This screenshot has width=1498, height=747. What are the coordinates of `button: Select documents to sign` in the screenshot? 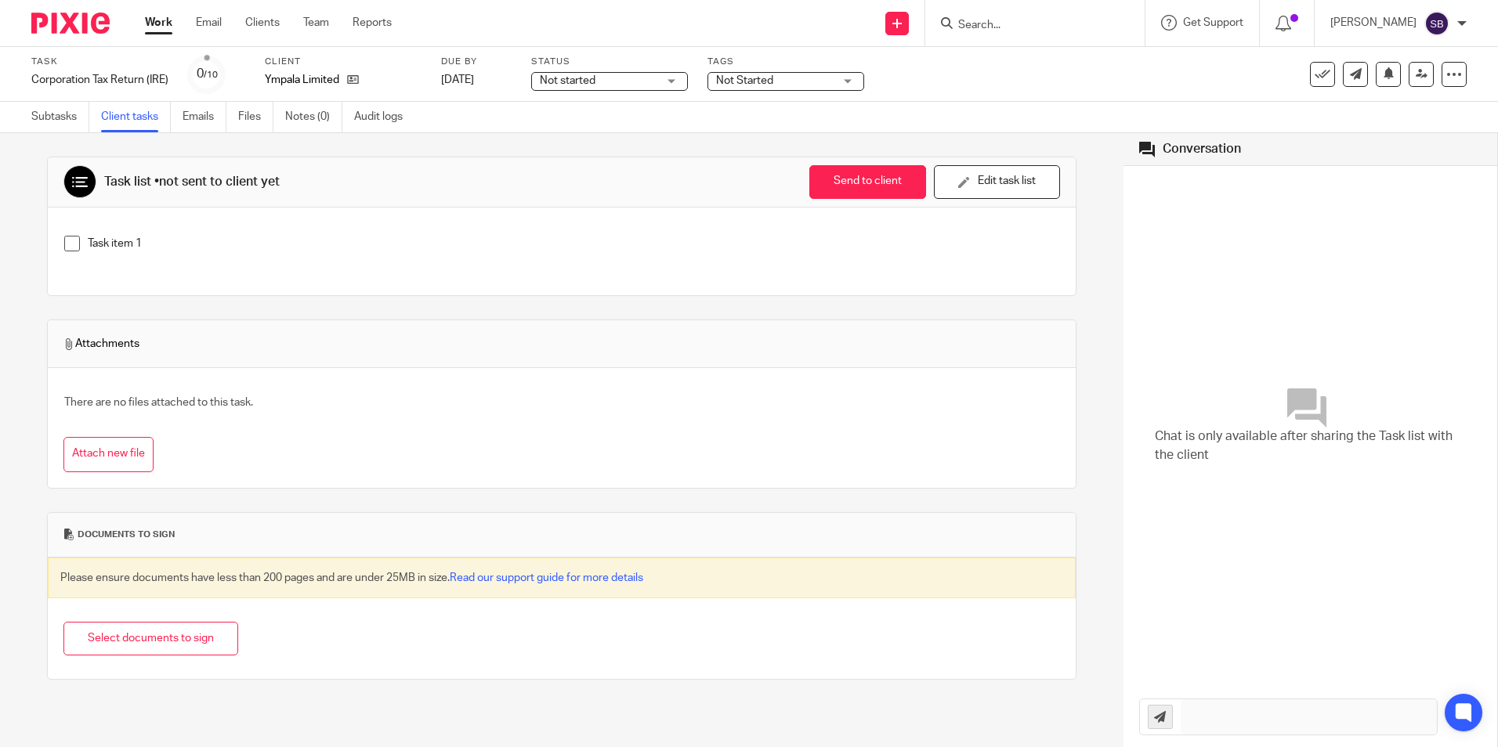 It's located at (150, 638).